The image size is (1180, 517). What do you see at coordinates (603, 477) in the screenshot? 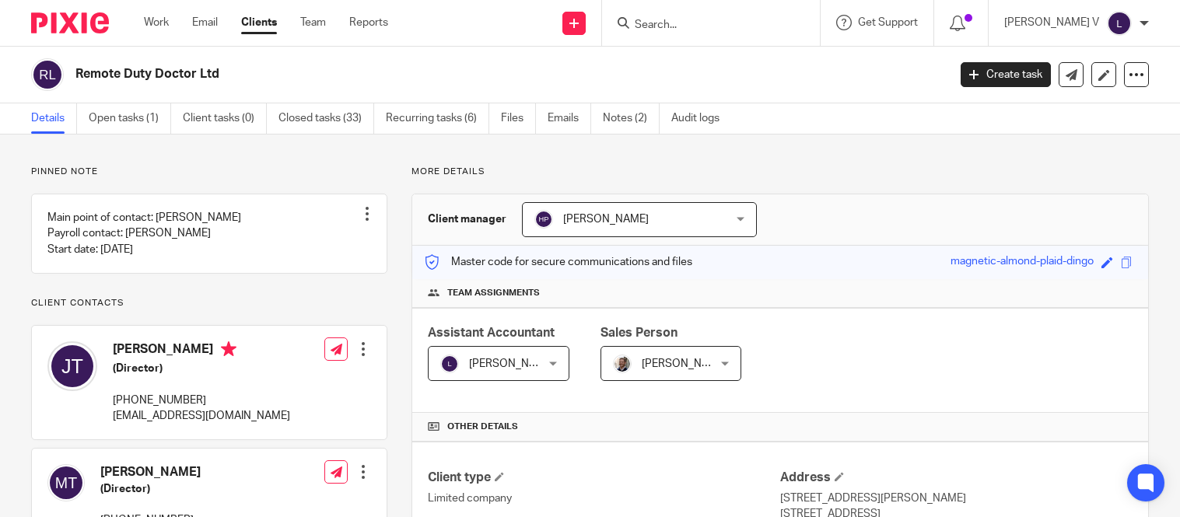
I see `h4: Client type` at bounding box center [603, 477].